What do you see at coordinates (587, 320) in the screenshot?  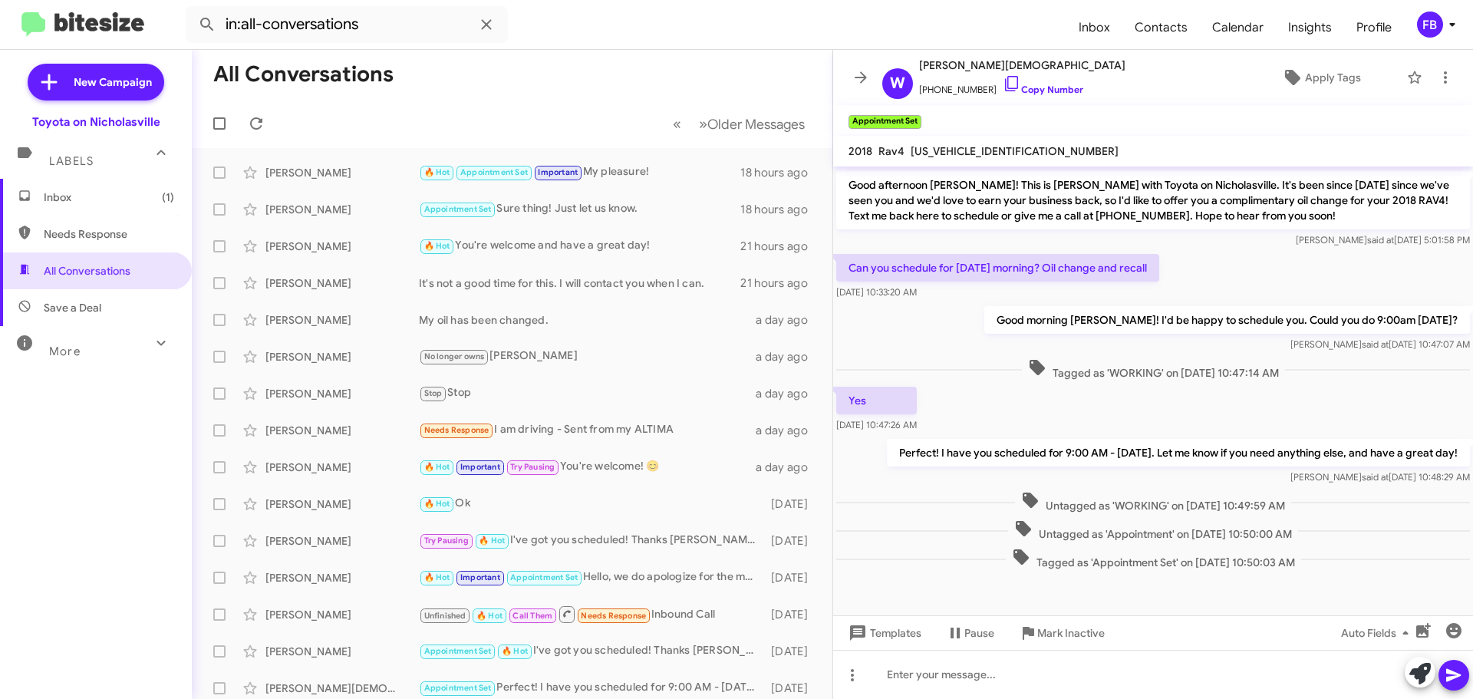 I see `div: My oil has been changed.` at bounding box center [587, 320].